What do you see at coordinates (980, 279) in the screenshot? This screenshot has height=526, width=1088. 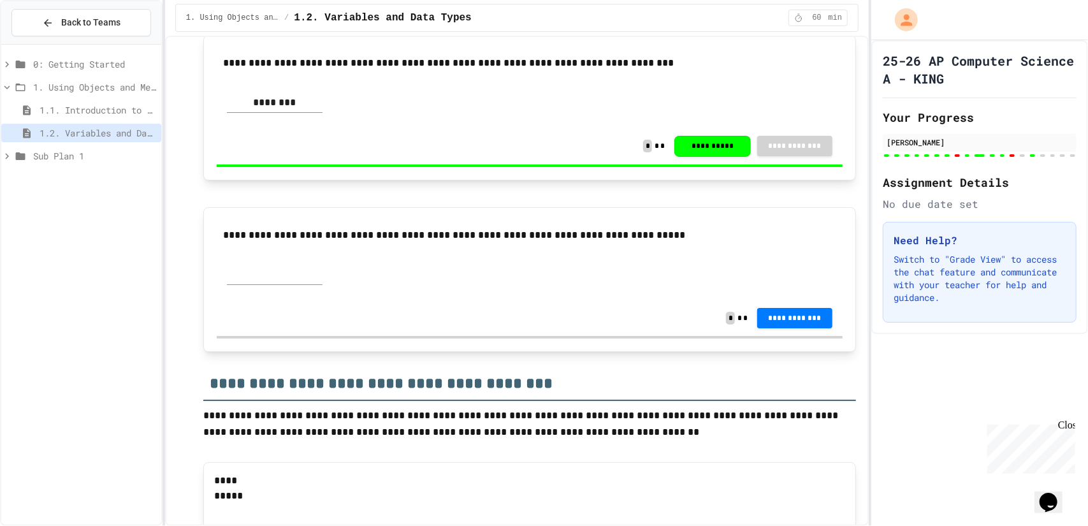 I see `p: Switch to "Grade View" to access the chat feature and communicate with your teacher for help and ...` at bounding box center [980, 279].